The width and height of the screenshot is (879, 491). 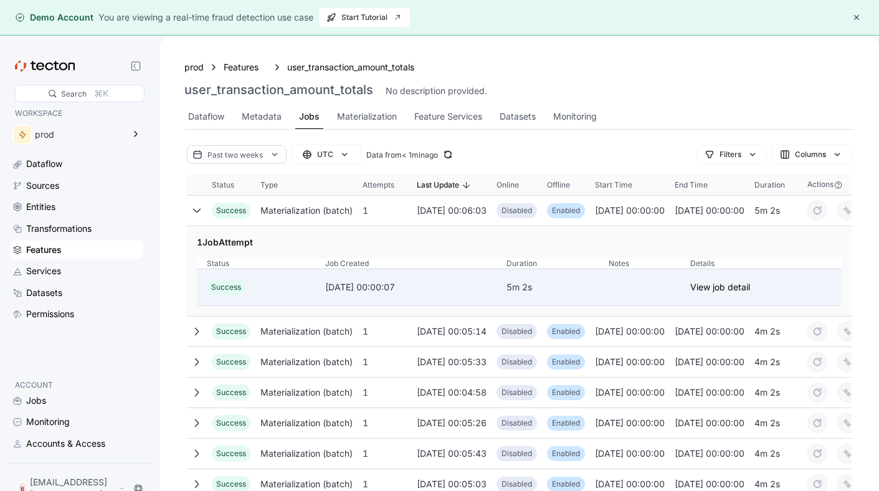 I want to click on div: Entities, so click(x=41, y=207).